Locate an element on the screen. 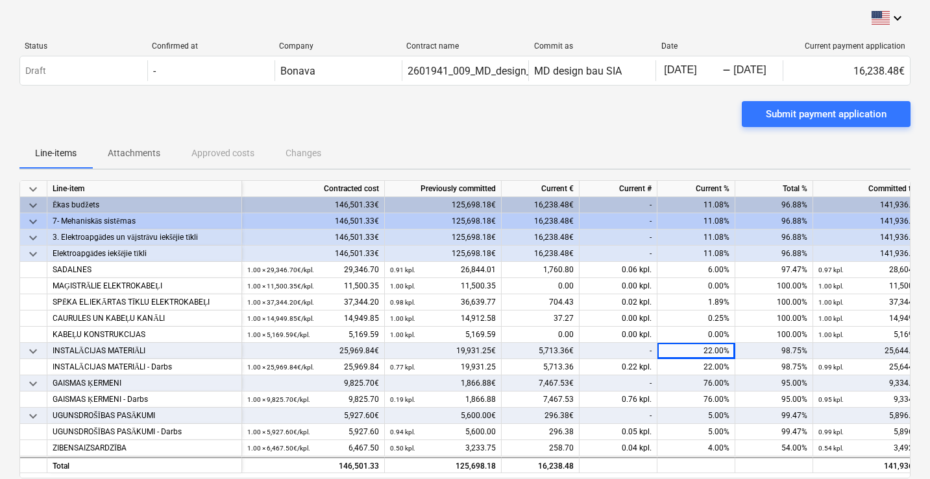 The height and width of the screenshot is (479, 930). div: 146,501.33 is located at coordinates (313, 466).